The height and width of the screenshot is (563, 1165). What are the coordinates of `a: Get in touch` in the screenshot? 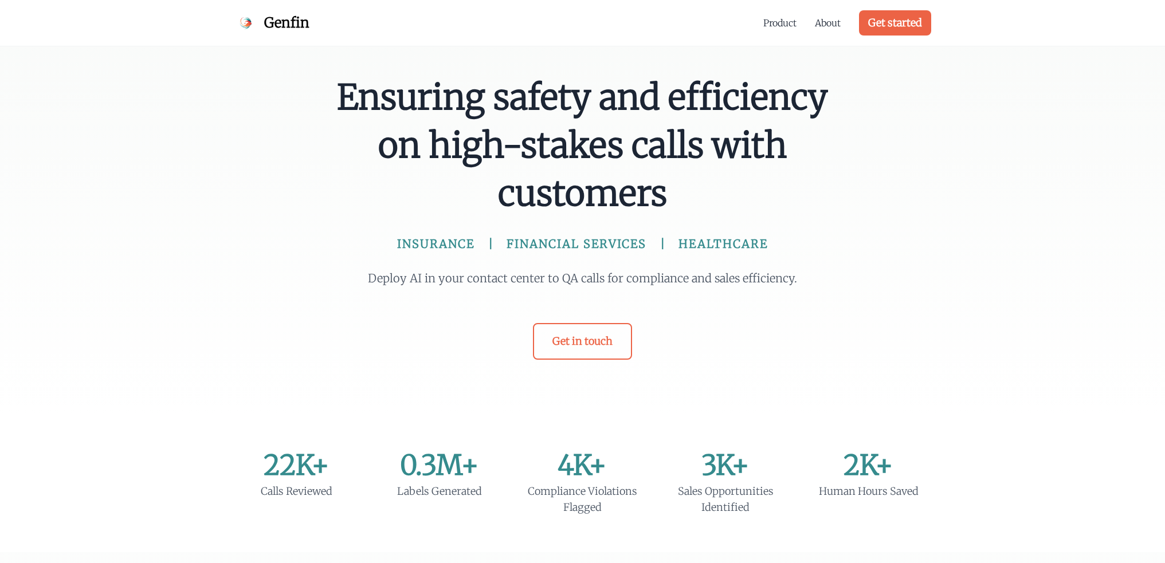 It's located at (582, 342).